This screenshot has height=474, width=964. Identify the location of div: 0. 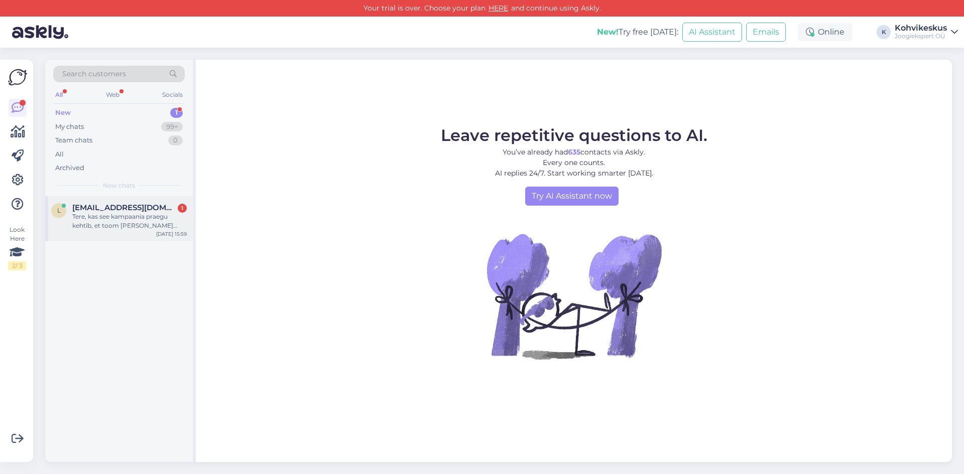
(175, 141).